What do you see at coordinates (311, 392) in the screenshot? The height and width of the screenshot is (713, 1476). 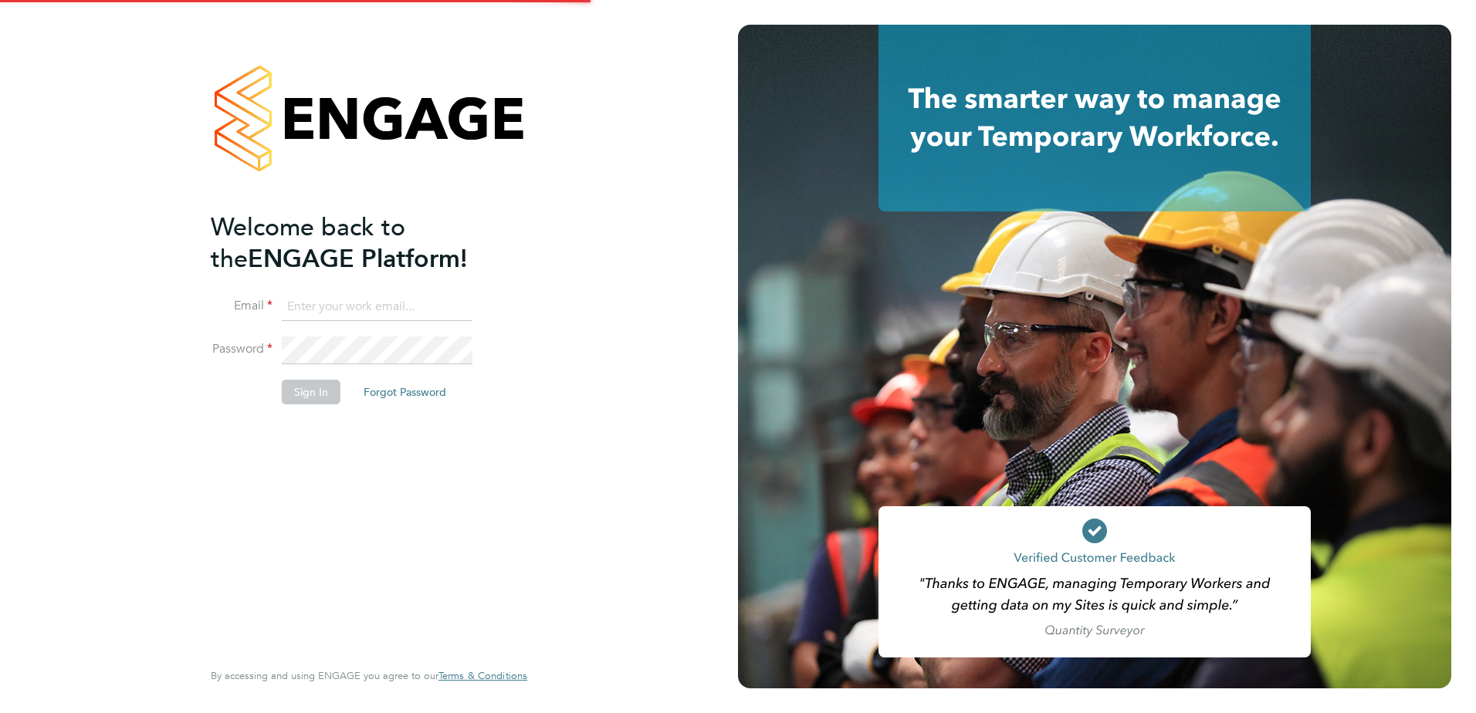 I see `button: Sign In` at bounding box center [311, 392].